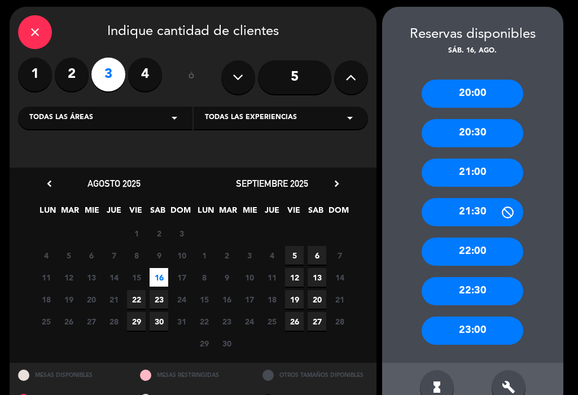 The height and width of the screenshot is (395, 578). What do you see at coordinates (251, 118) in the screenshot?
I see `span: Todas las experiencias` at bounding box center [251, 118].